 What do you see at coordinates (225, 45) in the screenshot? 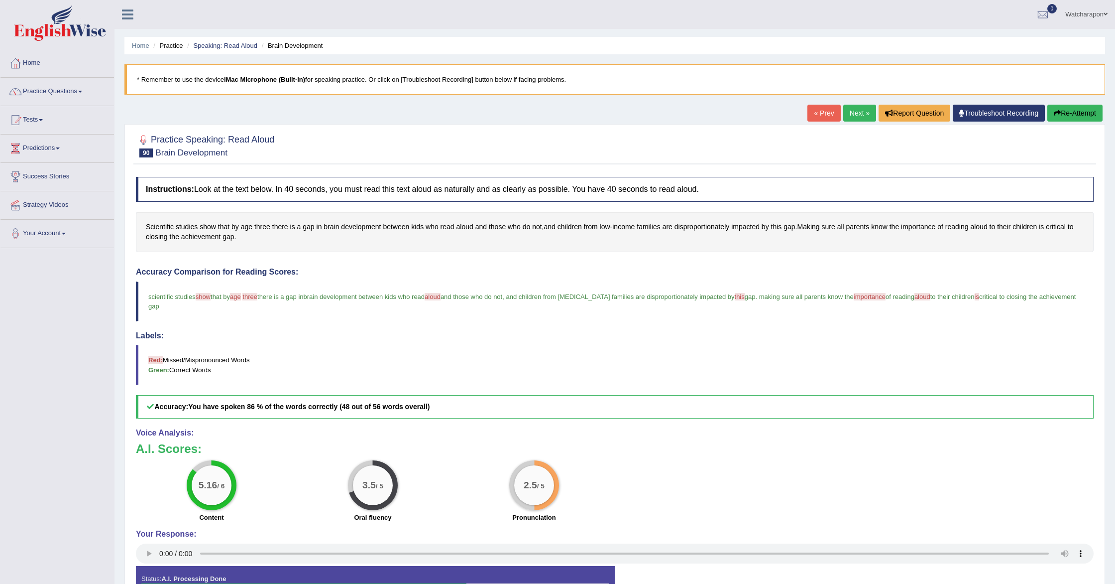
I see `a: Speaking: Read Aloud` at bounding box center [225, 45].